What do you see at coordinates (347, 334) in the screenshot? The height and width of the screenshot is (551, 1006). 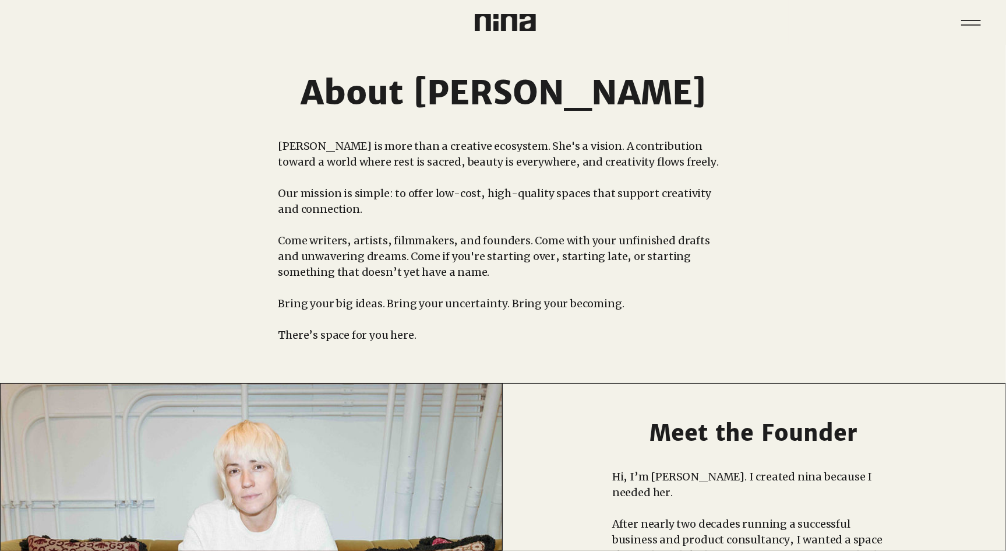 I see `span: There’s space for you here.` at bounding box center [347, 334].